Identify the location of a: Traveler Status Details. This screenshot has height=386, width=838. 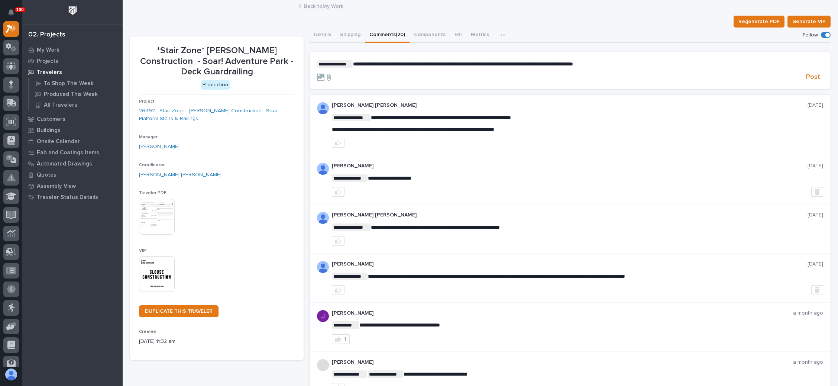
(72, 197).